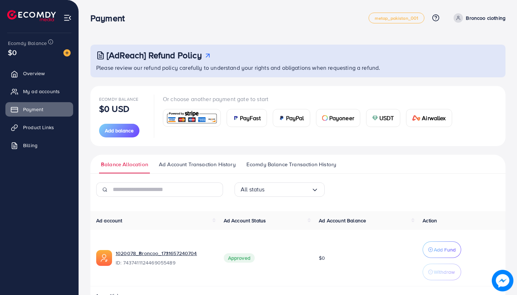 The width and height of the screenshot is (517, 295). I want to click on span: Ad Account Balance, so click(342, 221).